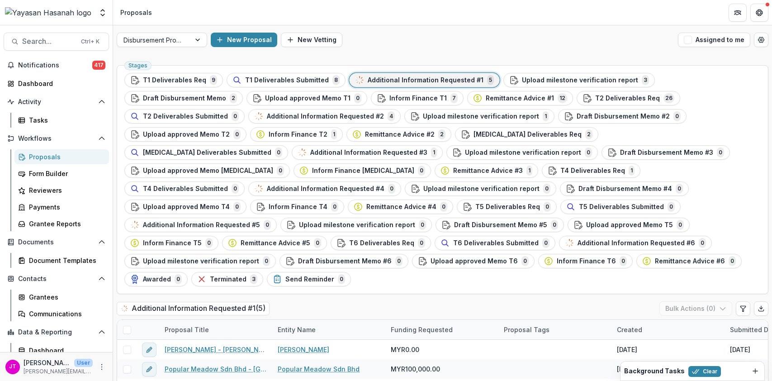  What do you see at coordinates (592, 170) in the screenshot?
I see `span: T4 Deliverables Req` at bounding box center [592, 170].